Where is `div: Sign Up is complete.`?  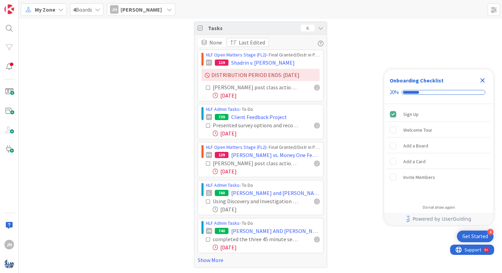 div: Sign Up is complete. is located at coordinates (439, 114).